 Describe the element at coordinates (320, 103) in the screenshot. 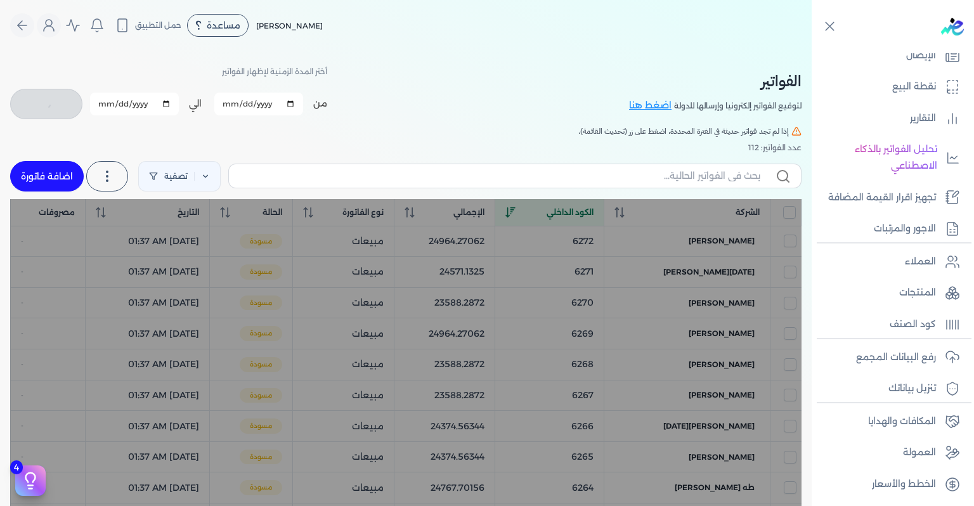

I see `label: من` at that location.